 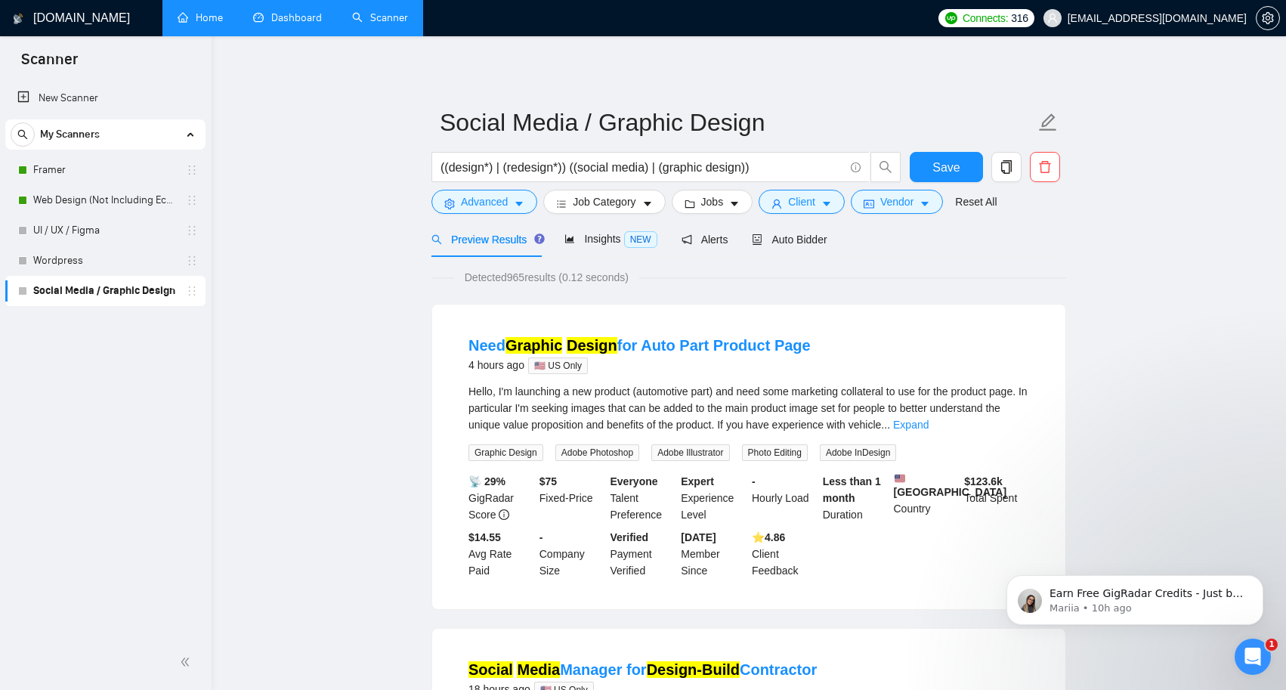 I want to click on button: search, so click(x=886, y=167).